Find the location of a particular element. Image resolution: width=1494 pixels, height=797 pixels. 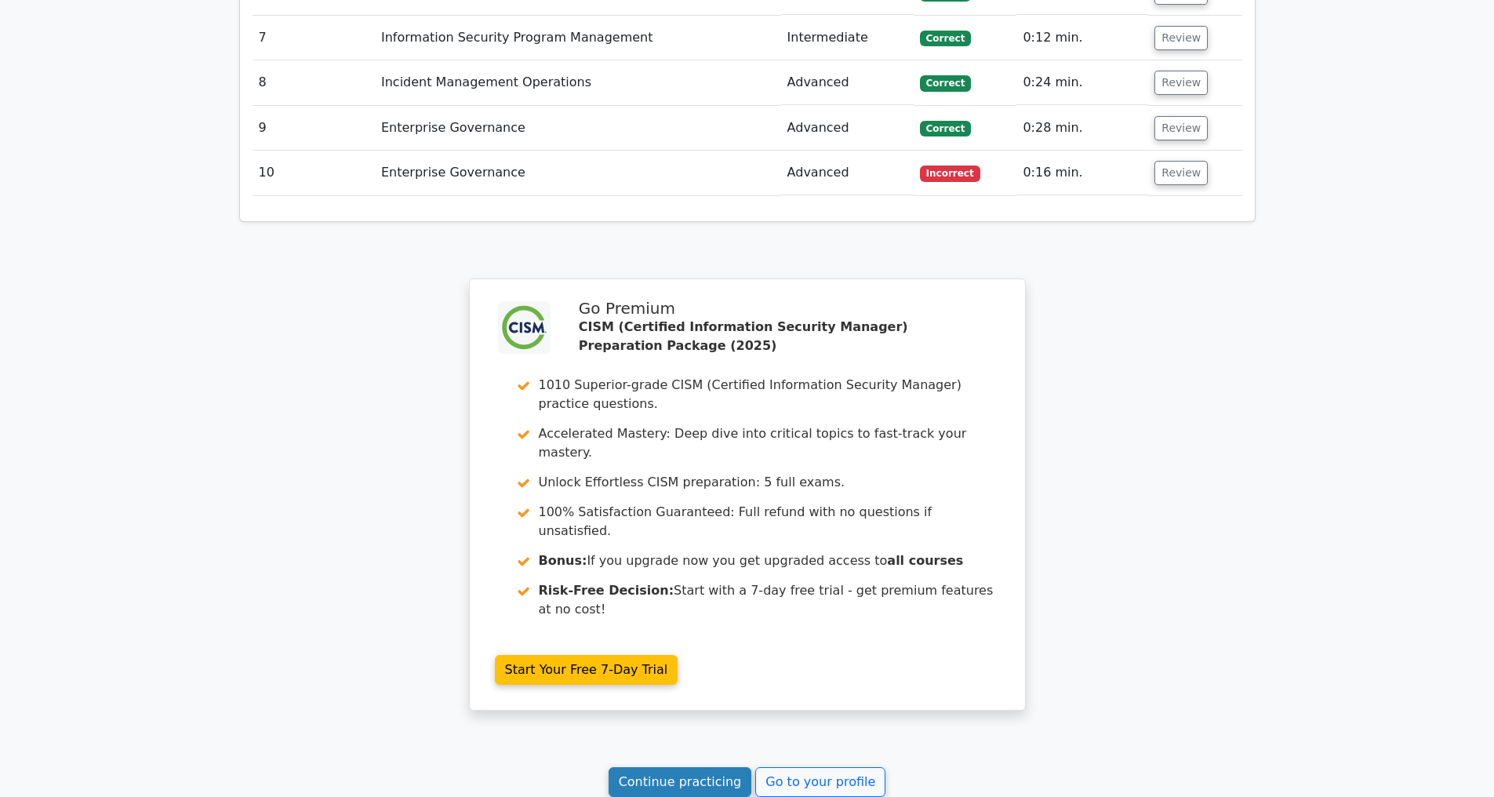

td: 0:12 min. is located at coordinates (1082, 38).